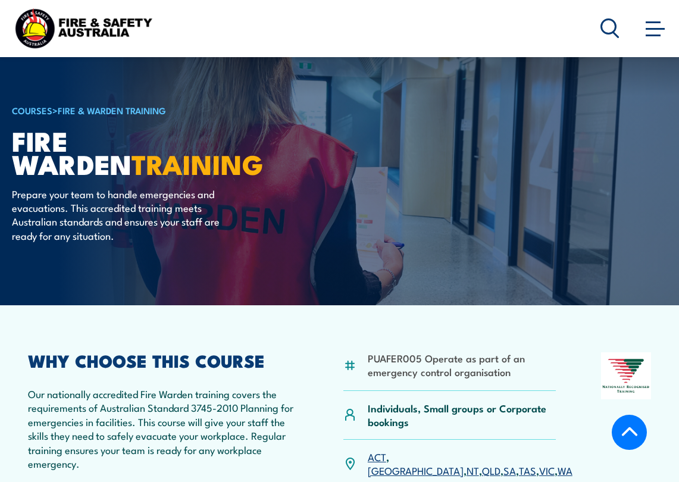 The width and height of the screenshot is (679, 482). Describe the element at coordinates (509, 470) in the screenshot. I see `a: SA` at that location.